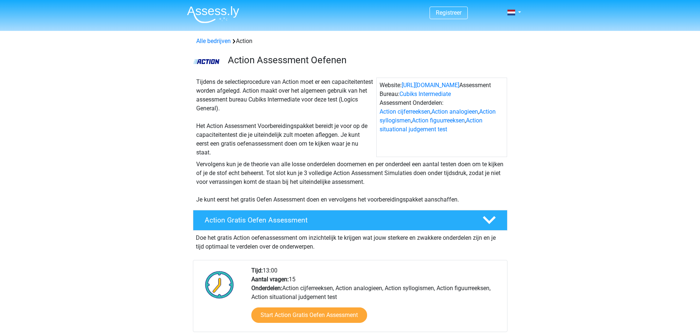 The height and width of the screenshot is (335, 700). Describe the element at coordinates (350, 220) in the screenshot. I see `a: Action Gratis Oefen Assessment` at that location.